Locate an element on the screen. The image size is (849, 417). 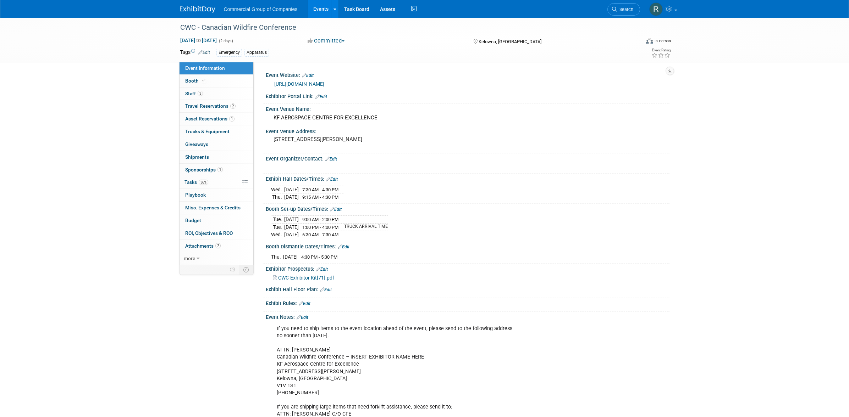
span: Misc. Expenses & Credits is located at coordinates (213, 208).